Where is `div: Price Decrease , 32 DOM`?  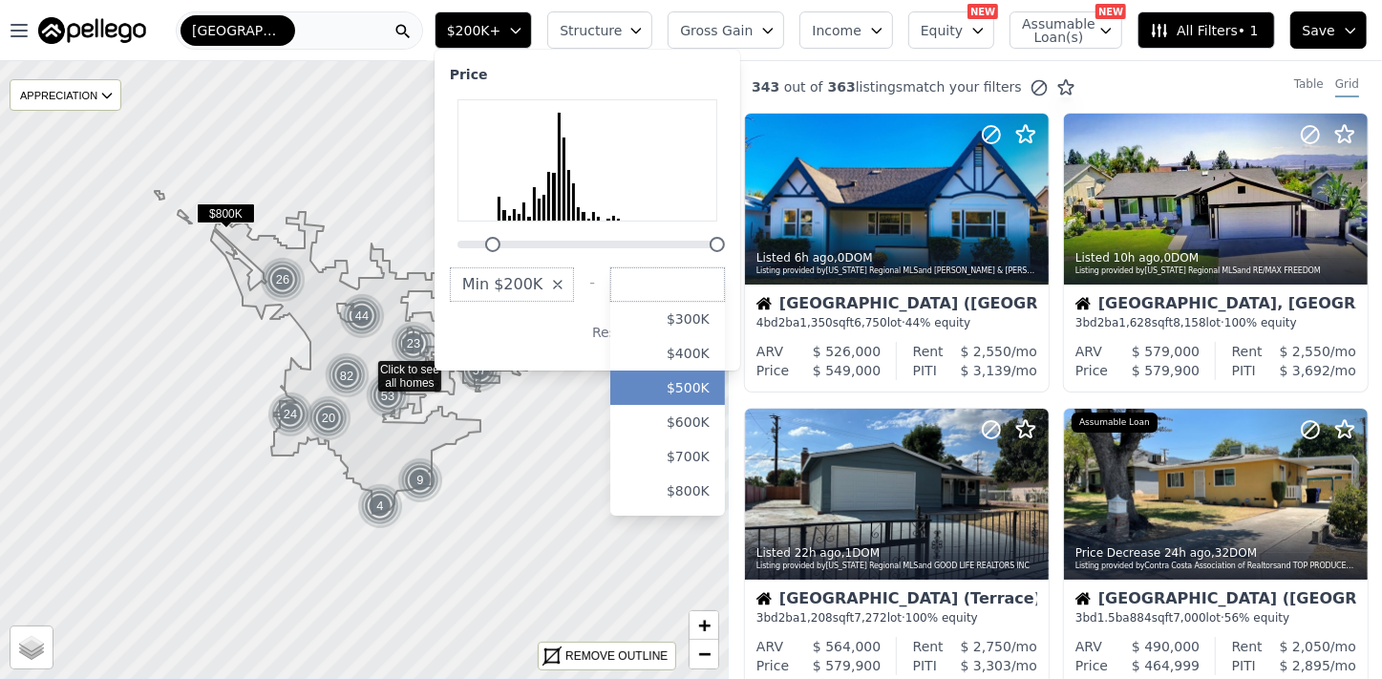
div: Price Decrease , 32 DOM is located at coordinates (1217, 553).